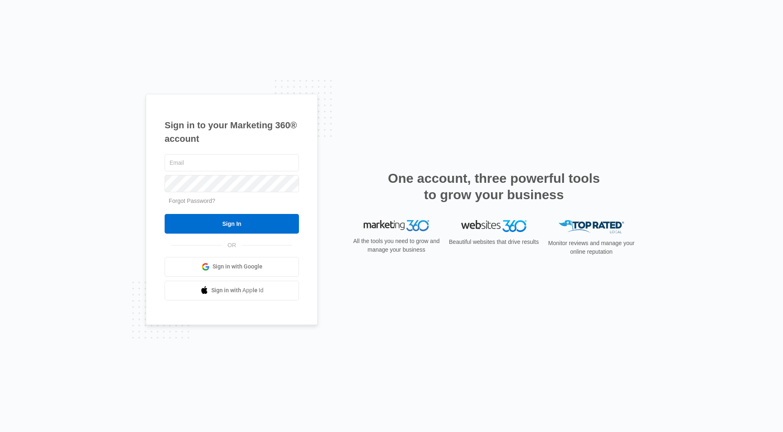 The width and height of the screenshot is (783, 432). I want to click on img: Websites 360, so click(494, 226).